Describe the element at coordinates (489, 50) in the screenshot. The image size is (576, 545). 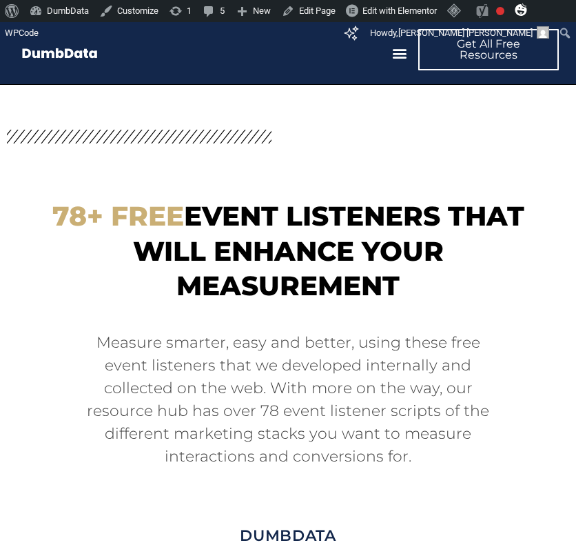
I see `a: Get All Free Resources` at that location.